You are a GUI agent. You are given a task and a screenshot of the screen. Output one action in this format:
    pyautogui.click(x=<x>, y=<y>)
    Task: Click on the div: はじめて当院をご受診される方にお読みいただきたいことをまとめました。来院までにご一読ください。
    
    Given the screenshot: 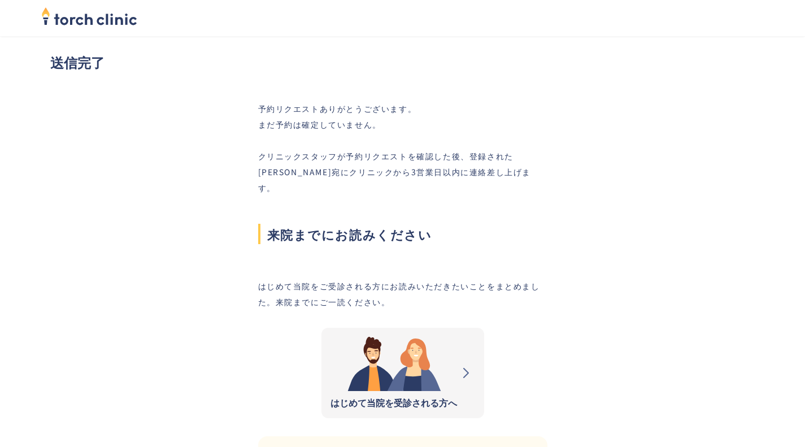 What is the action you would take?
    pyautogui.click(x=403, y=294)
    